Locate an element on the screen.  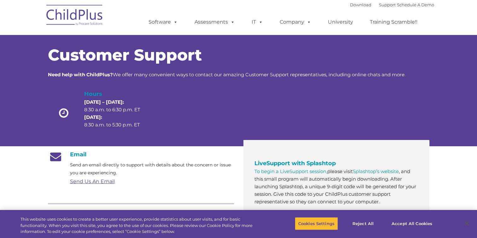
a: To begin a LiveSupport session, is located at coordinates (290, 171).